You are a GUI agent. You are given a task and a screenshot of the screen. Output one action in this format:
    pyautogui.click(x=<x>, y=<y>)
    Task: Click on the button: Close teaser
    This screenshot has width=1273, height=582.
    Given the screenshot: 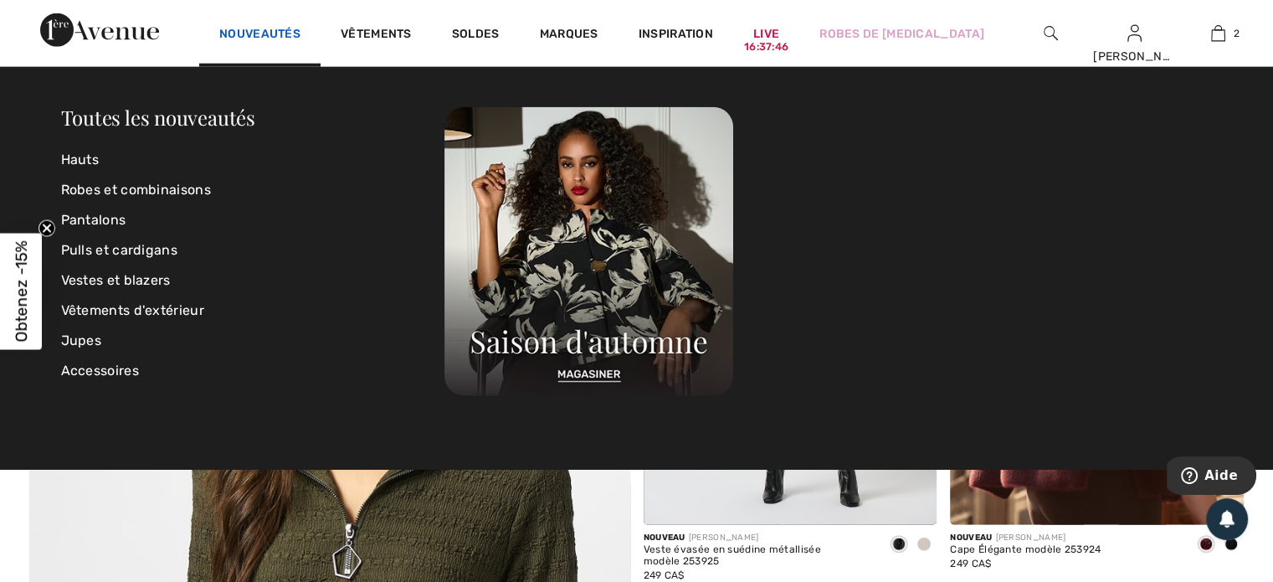 What is the action you would take?
    pyautogui.click(x=47, y=228)
    